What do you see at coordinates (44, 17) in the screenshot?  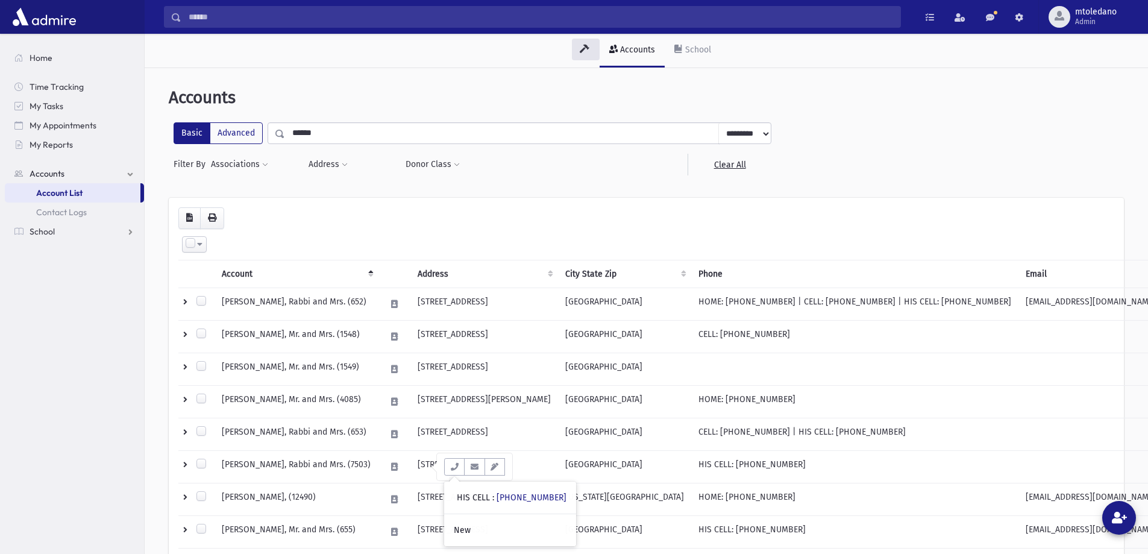 I see `img: AdmirePro` at bounding box center [44, 17].